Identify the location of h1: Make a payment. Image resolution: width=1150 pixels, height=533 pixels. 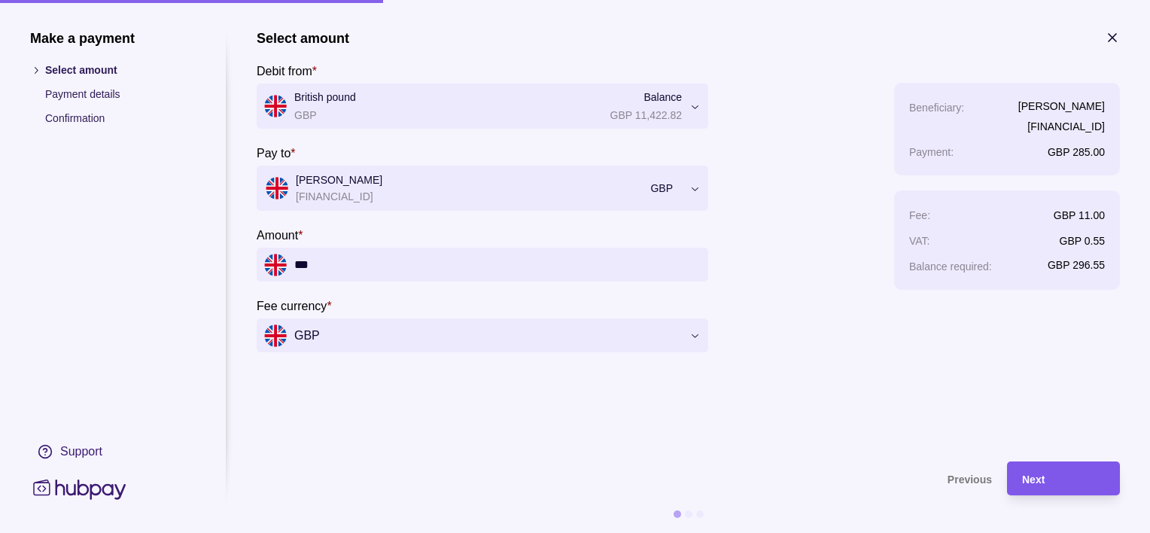
(113, 38).